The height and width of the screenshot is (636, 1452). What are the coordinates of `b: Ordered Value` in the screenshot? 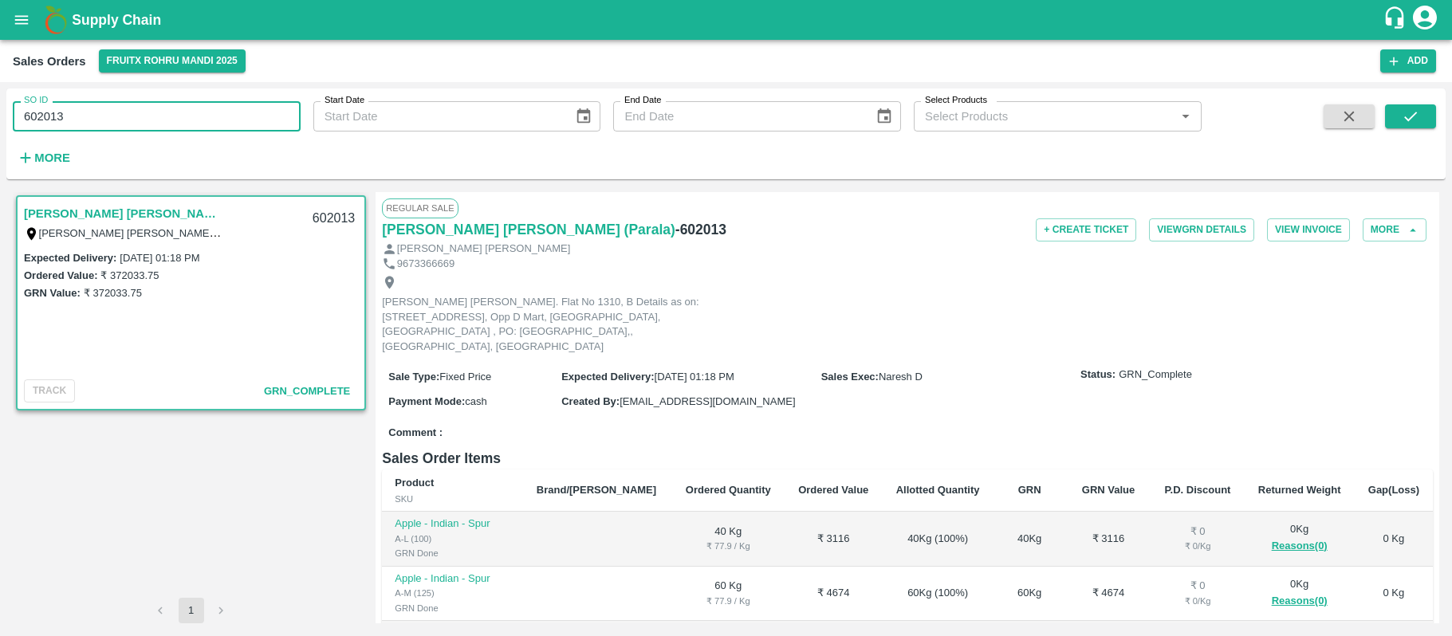 It's located at (833, 490).